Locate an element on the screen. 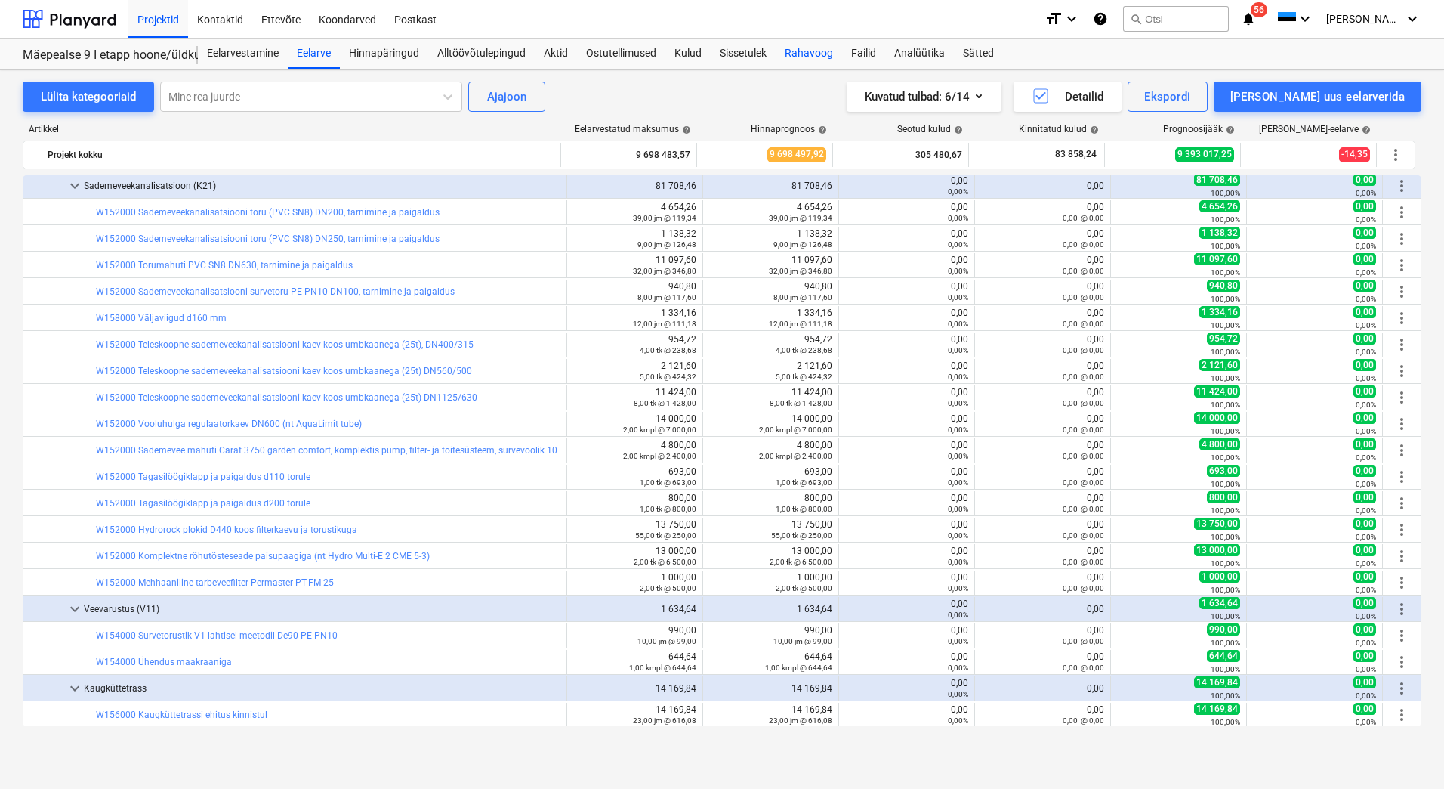  a: W152000 Tagasilöögiklapp ja paigaldus d110 torule is located at coordinates (203, 477).